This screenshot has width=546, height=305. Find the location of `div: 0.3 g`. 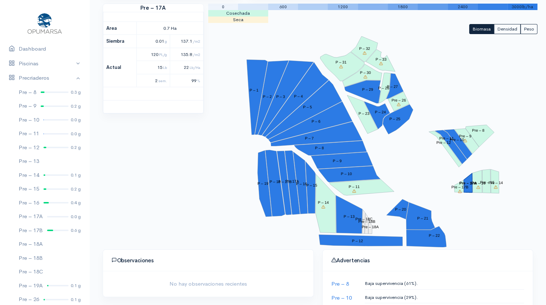

div: 0.3 g is located at coordinates (76, 92).